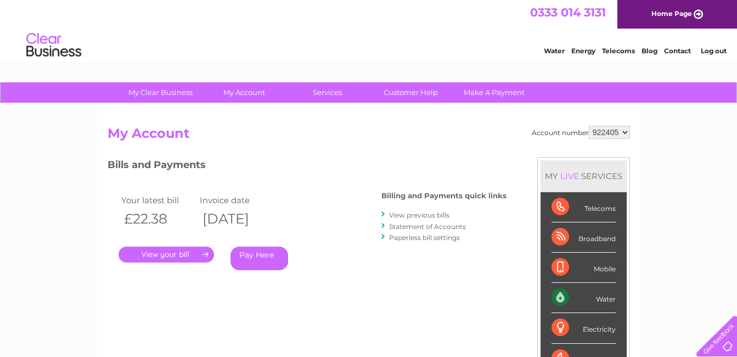 This screenshot has height=357, width=737. I want to click on a: Statement of Accounts, so click(428, 226).